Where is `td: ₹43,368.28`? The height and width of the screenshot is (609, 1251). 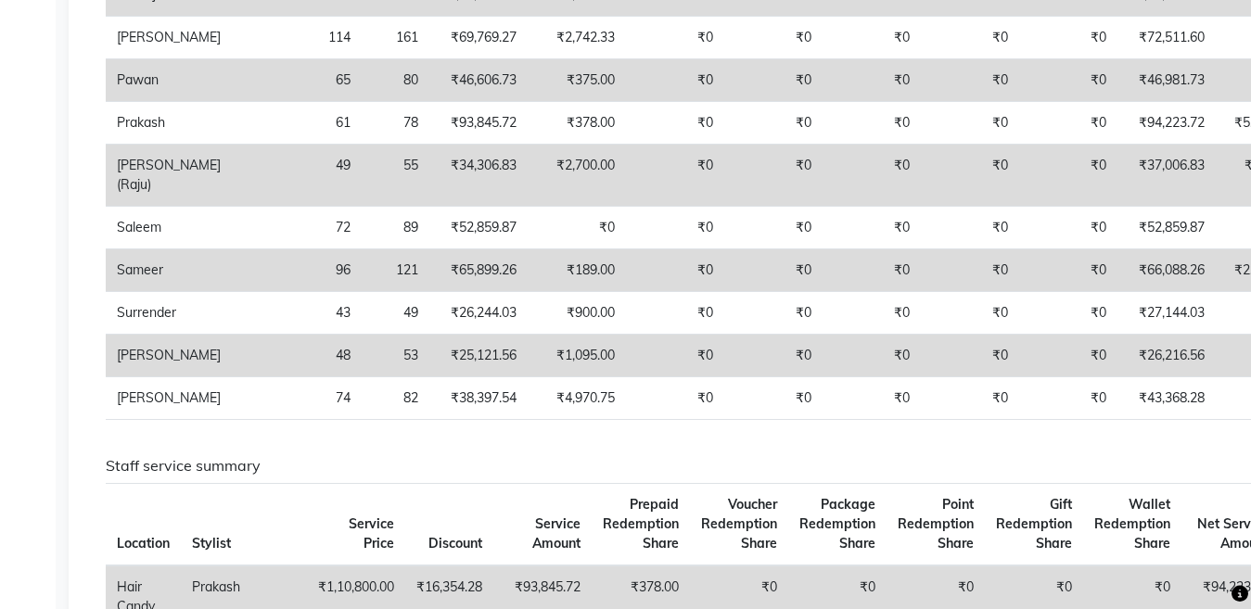 td: ₹43,368.28 is located at coordinates (1167, 399).